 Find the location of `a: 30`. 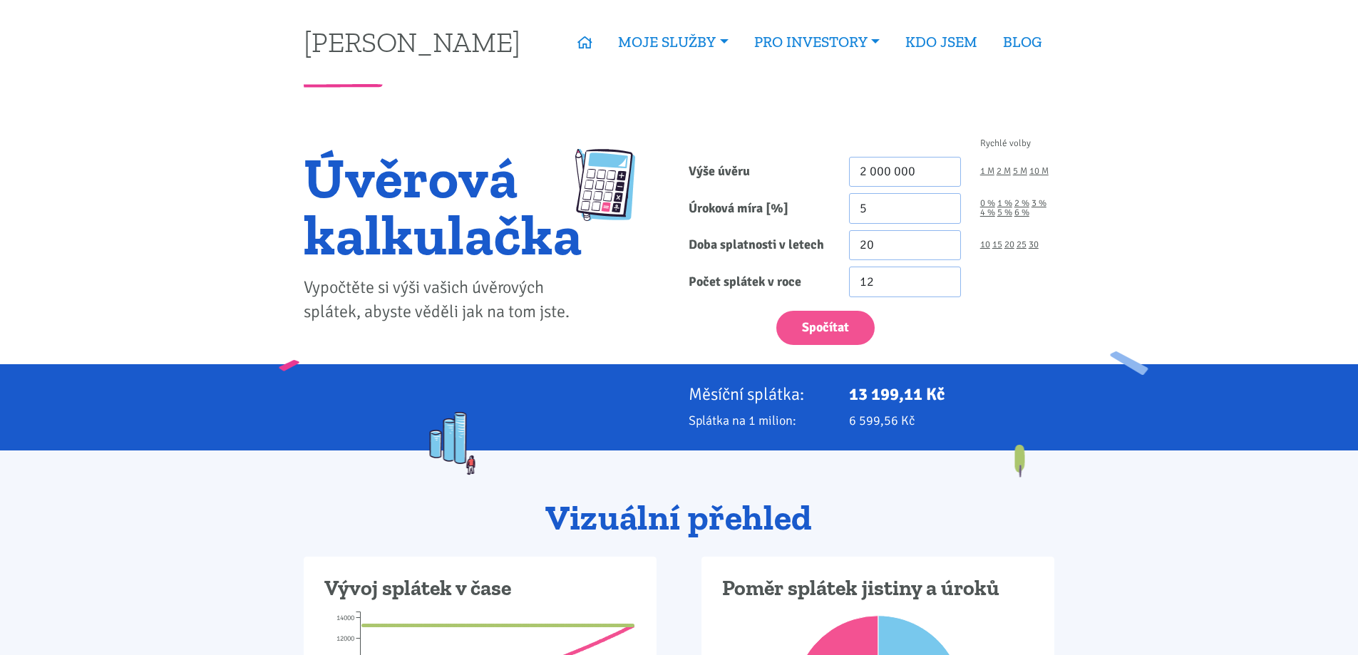

a: 30 is located at coordinates (1034, 245).